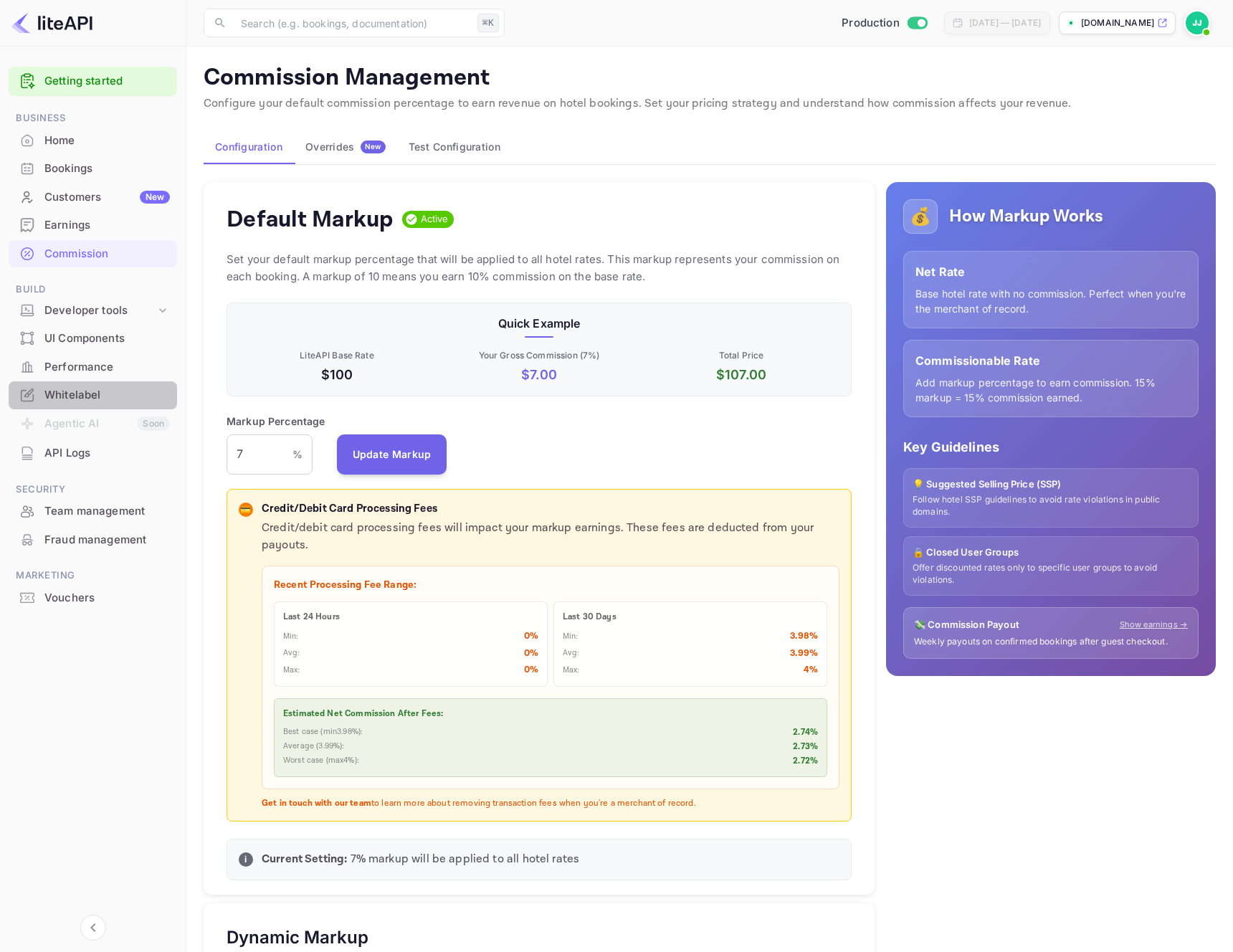 The height and width of the screenshot is (952, 1233). I want to click on p: Key Guidelines, so click(1051, 447).